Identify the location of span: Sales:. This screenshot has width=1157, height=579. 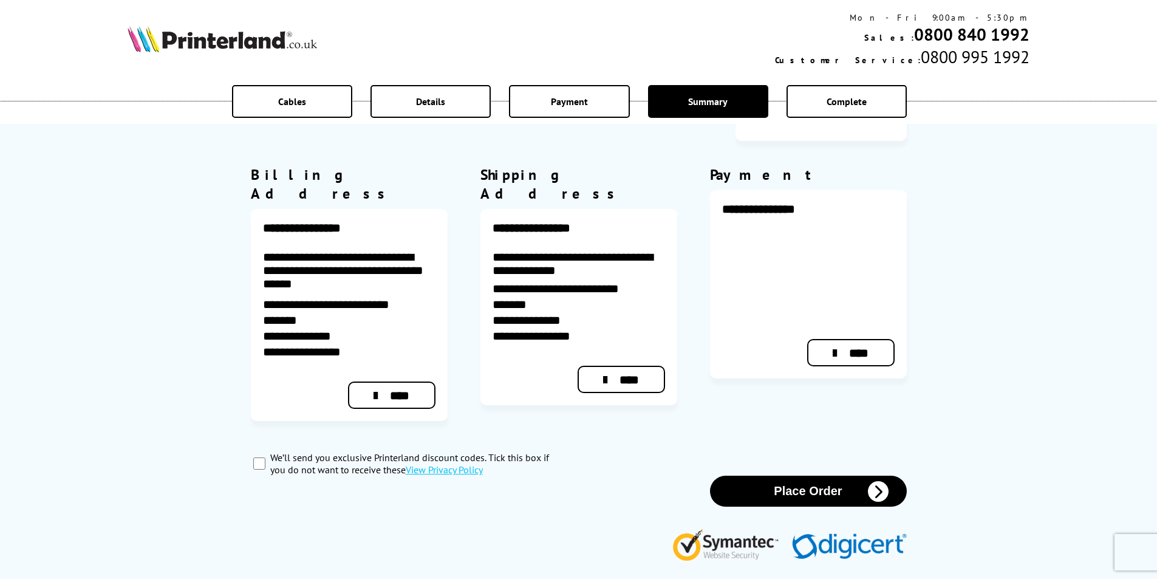
(889, 38).